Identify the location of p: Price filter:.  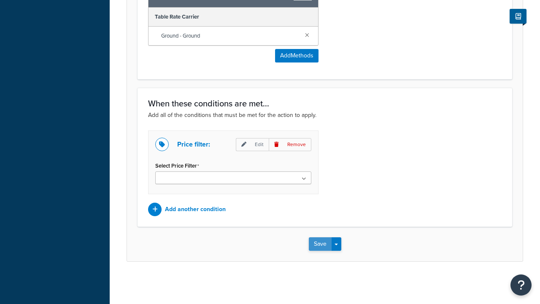
(193, 144).